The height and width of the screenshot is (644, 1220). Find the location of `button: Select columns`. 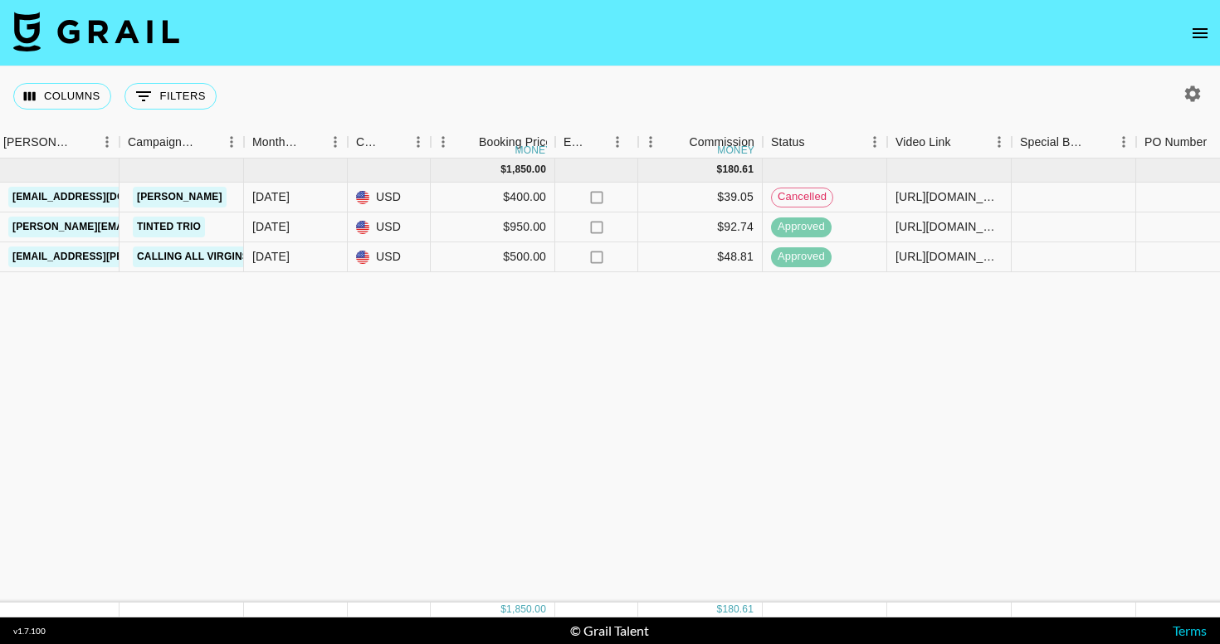

button: Select columns is located at coordinates (62, 96).